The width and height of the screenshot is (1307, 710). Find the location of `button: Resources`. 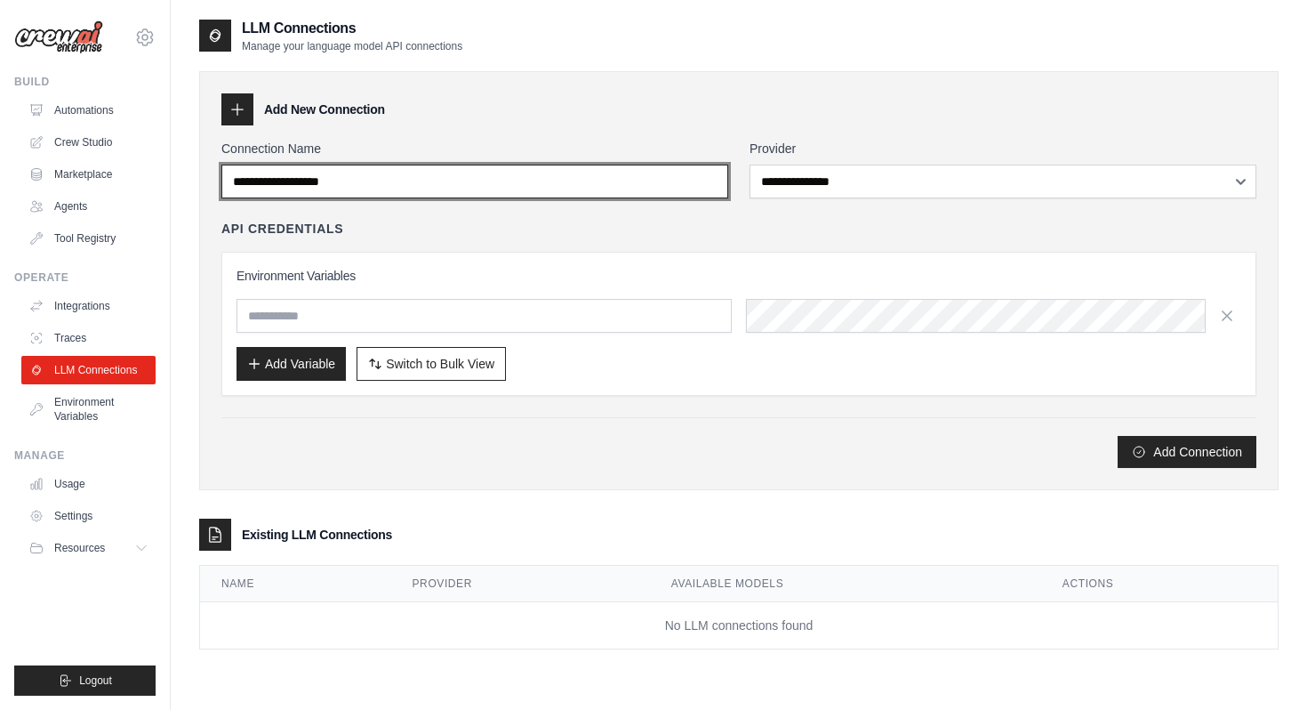

button: Resources is located at coordinates (88, 548).